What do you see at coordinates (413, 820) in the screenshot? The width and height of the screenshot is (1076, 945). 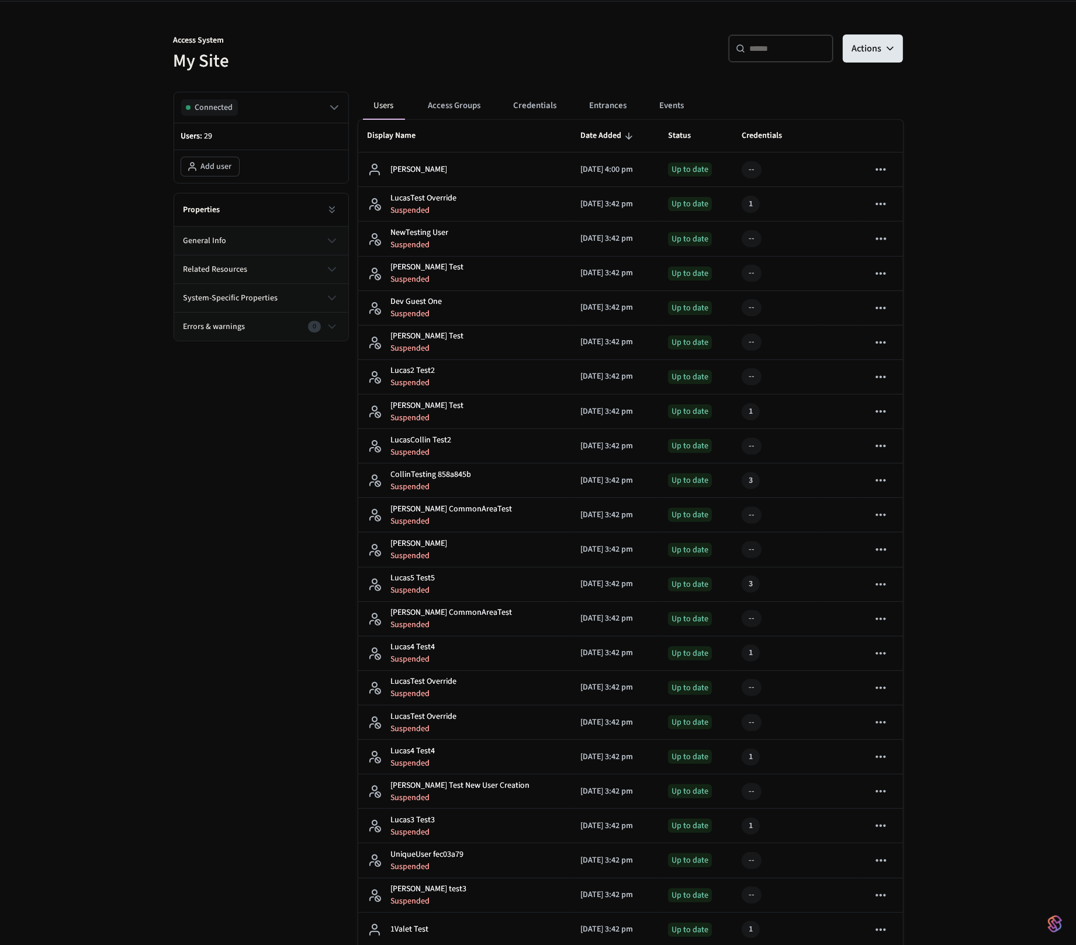 I see `p: Lucas3 Test3` at bounding box center [413, 820].